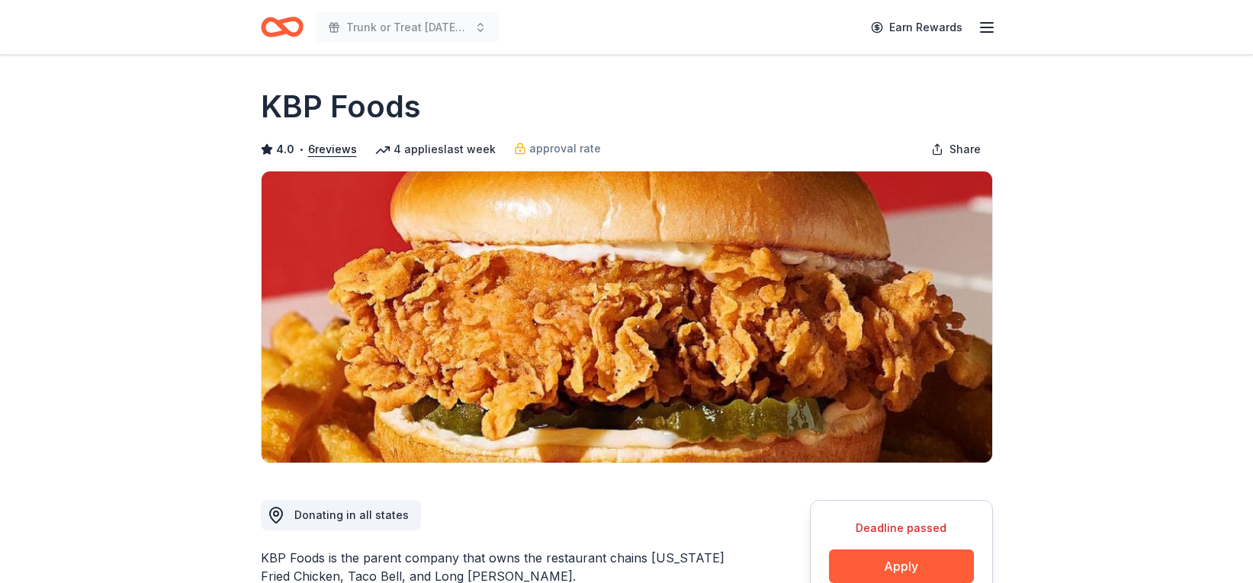 The image size is (1253, 583). What do you see at coordinates (956, 149) in the screenshot?
I see `button: Share` at bounding box center [956, 149].